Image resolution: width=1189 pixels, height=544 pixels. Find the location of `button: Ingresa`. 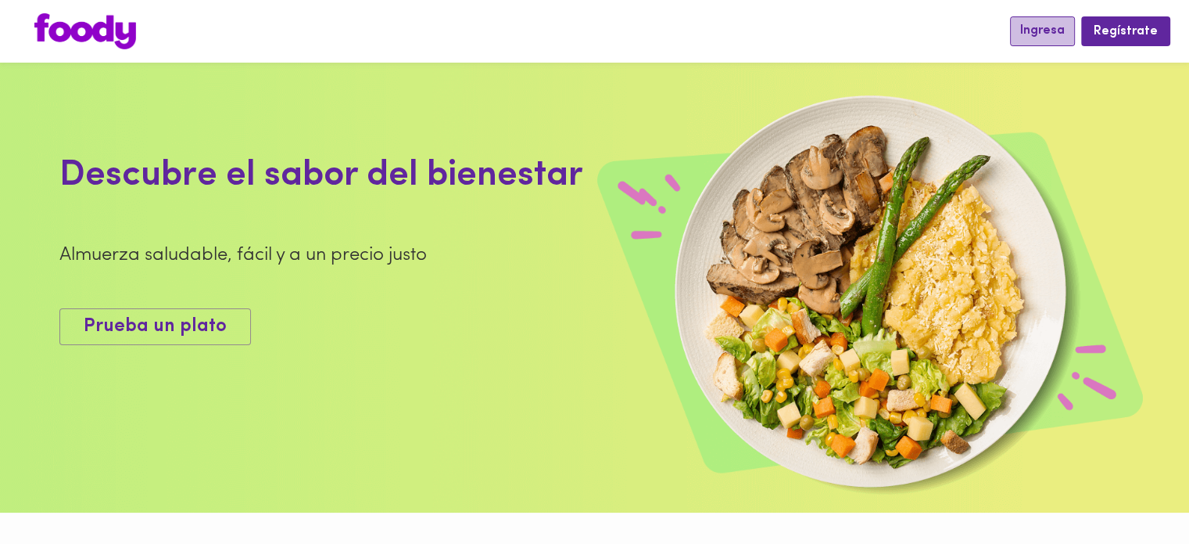

button: Ingresa is located at coordinates (1042, 30).